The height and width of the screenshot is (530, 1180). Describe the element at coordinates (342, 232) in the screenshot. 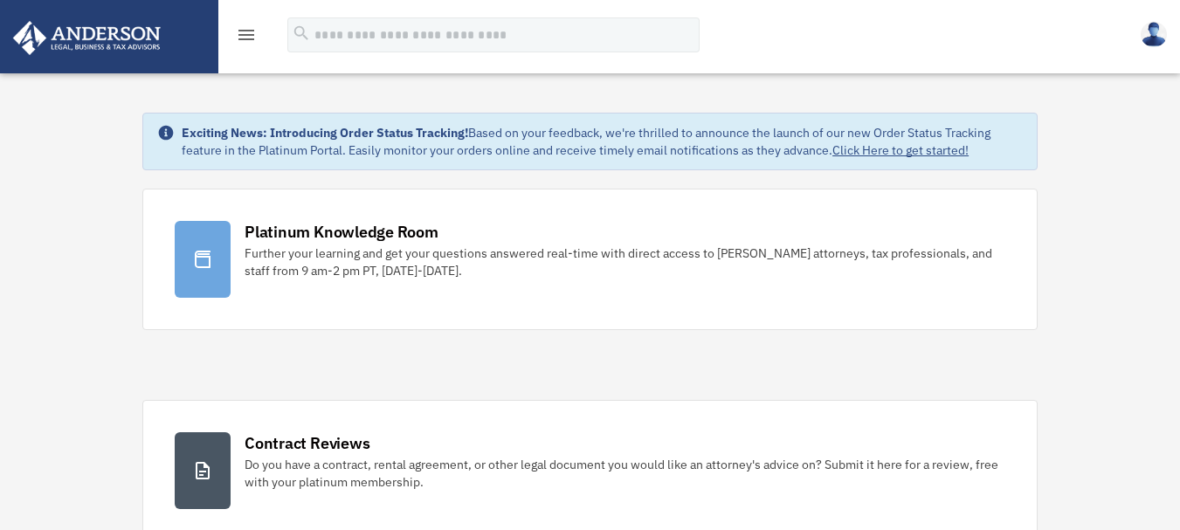

I see `div: Platinum Knowledge Room` at that location.